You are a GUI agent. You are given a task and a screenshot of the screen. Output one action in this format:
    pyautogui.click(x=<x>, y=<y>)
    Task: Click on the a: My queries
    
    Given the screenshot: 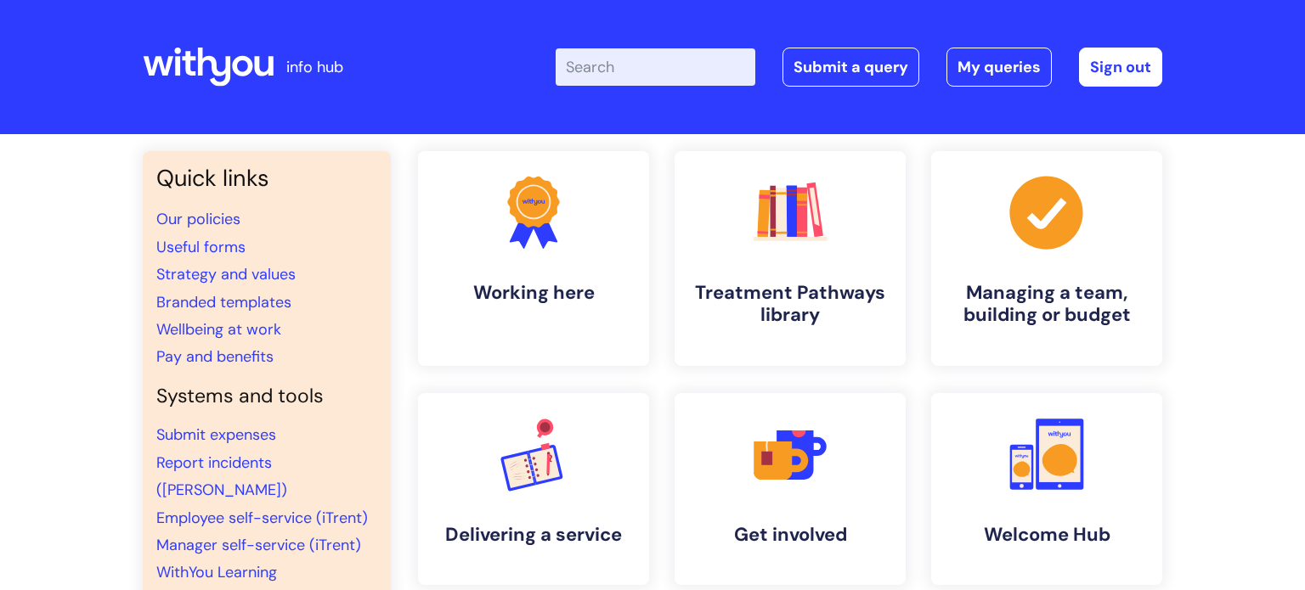 What is the action you would take?
    pyautogui.click(x=999, y=67)
    